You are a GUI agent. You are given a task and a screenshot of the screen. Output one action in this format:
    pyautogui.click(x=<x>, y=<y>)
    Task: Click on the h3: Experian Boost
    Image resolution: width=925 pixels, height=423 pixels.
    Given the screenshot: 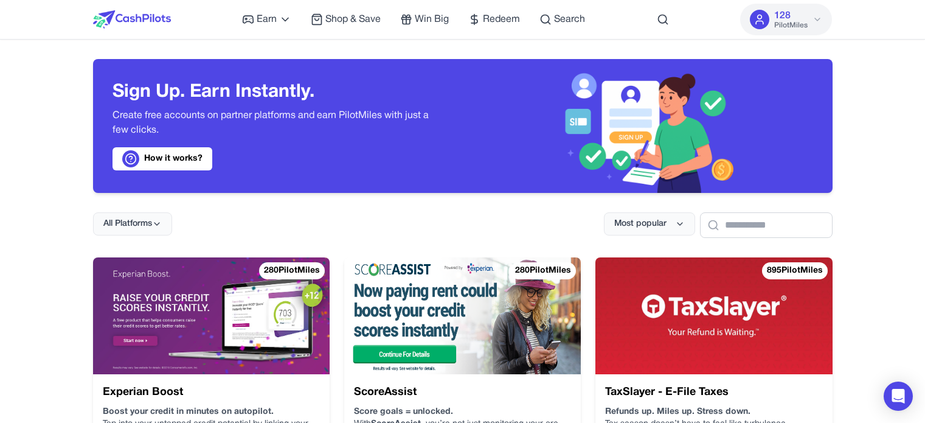 What is the action you would take?
    pyautogui.click(x=211, y=392)
    